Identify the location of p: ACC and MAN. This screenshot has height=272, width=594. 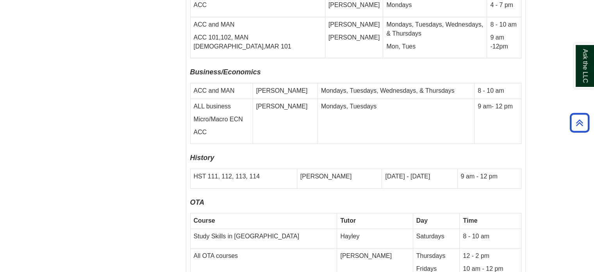
(258, 25).